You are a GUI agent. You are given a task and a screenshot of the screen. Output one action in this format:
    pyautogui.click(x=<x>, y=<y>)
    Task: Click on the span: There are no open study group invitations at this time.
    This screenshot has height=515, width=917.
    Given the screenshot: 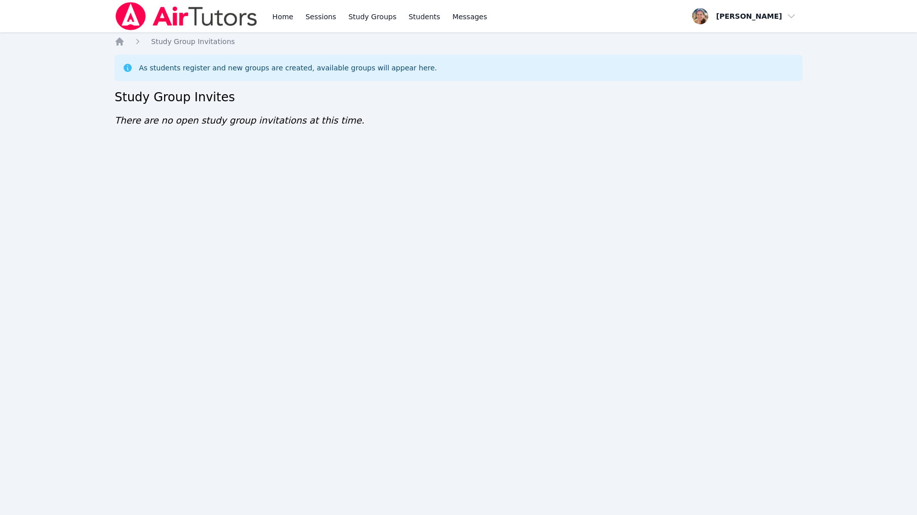 What is the action you would take?
    pyautogui.click(x=239, y=120)
    